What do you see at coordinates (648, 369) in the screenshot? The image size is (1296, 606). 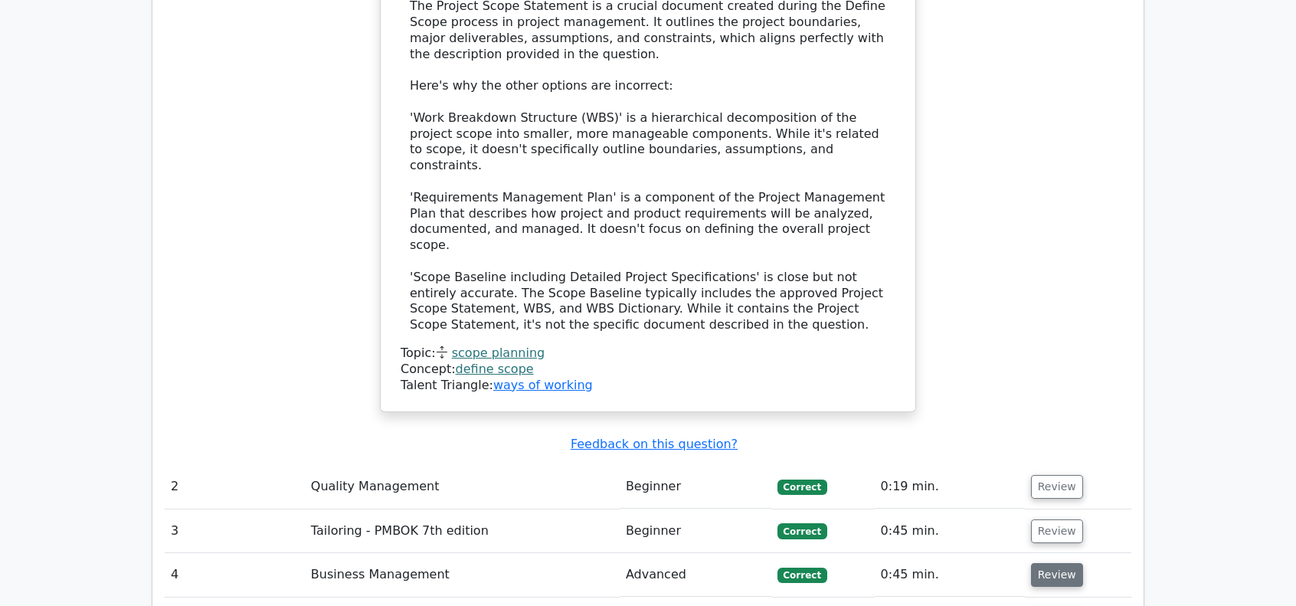 I see `div: Talent Triangle:` at bounding box center [648, 369].